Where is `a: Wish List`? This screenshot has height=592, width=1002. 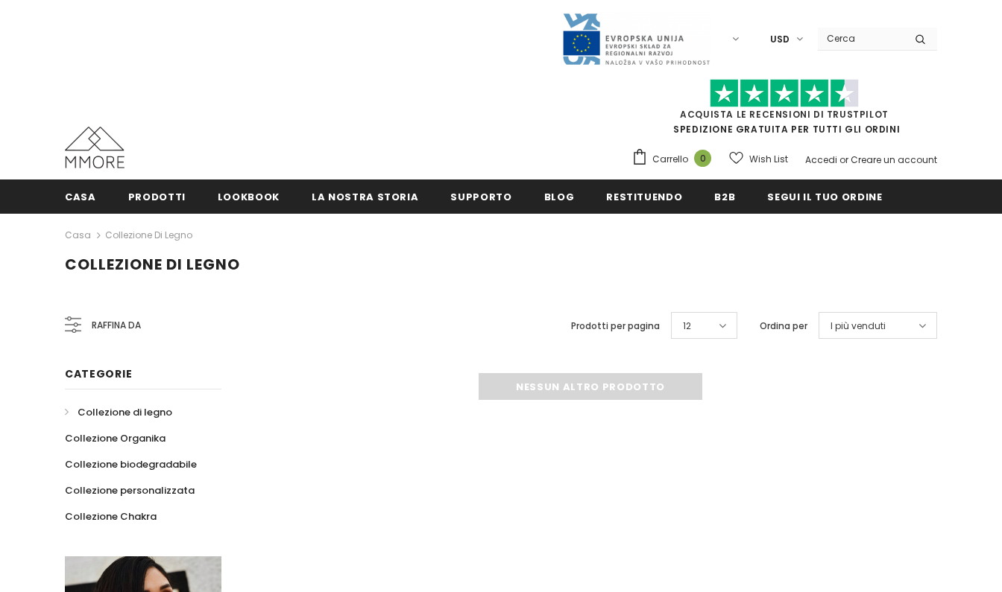 a: Wish List is located at coordinates (758, 159).